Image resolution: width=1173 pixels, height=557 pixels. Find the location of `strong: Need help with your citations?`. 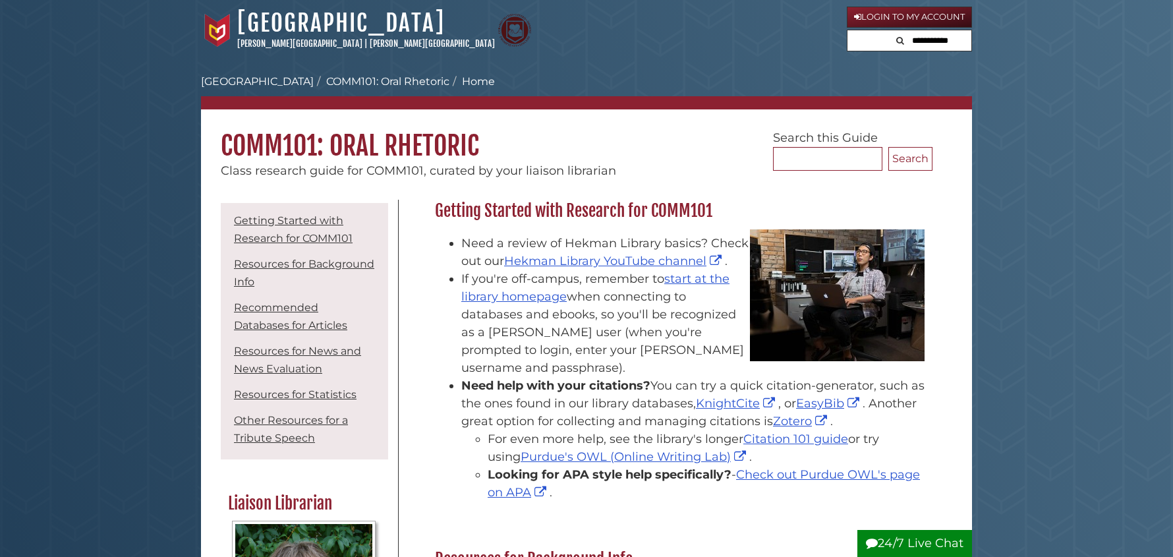

strong: Need help with your citations? is located at coordinates (556, 386).